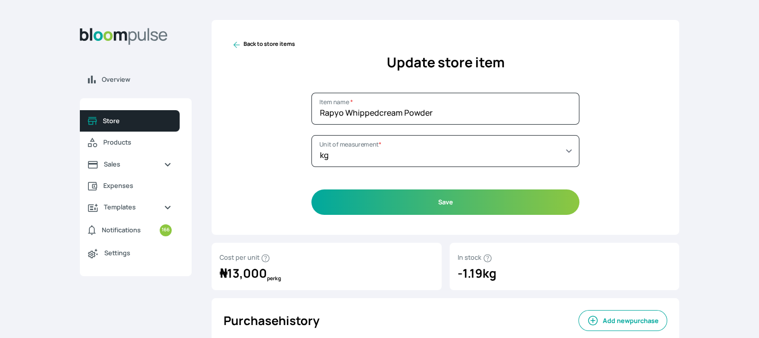 The height and width of the screenshot is (338, 759). What do you see at coordinates (130, 143) in the screenshot?
I see `a: Products` at bounding box center [130, 143].